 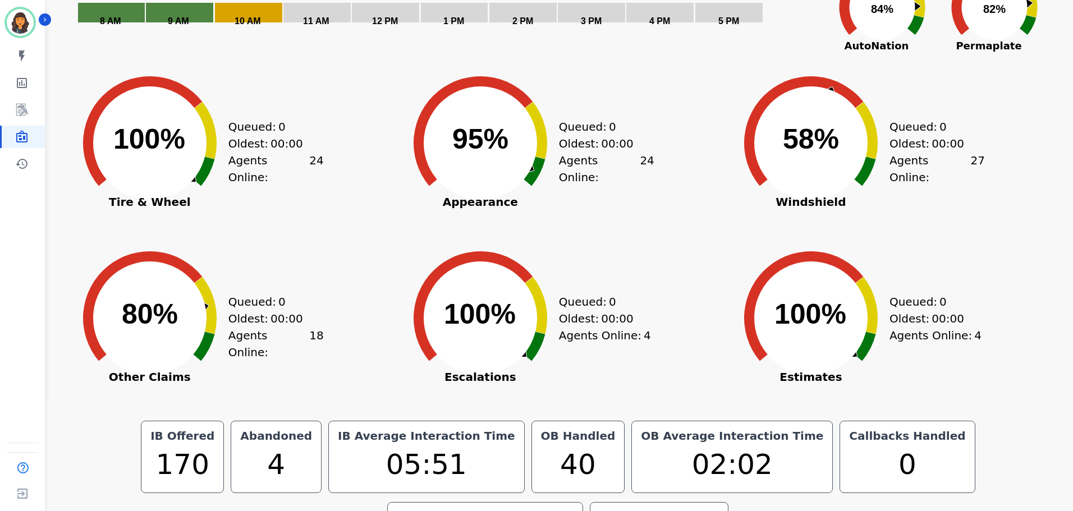 What do you see at coordinates (811, 202) in the screenshot?
I see `span: Windshield` at bounding box center [811, 202].